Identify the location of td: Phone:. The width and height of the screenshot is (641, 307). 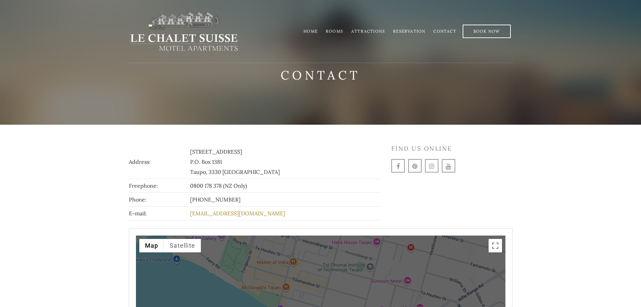
(159, 199).